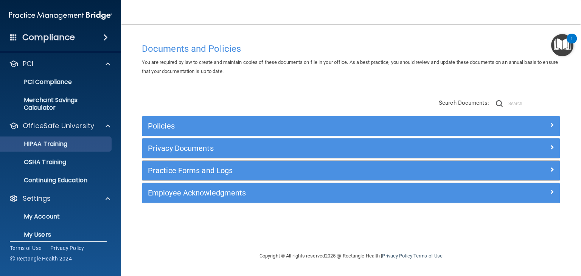 The height and width of the screenshot is (276, 581). I want to click on div: Copyright © All rights reserved 2025 @ Rectangle Health | |, so click(351, 256).